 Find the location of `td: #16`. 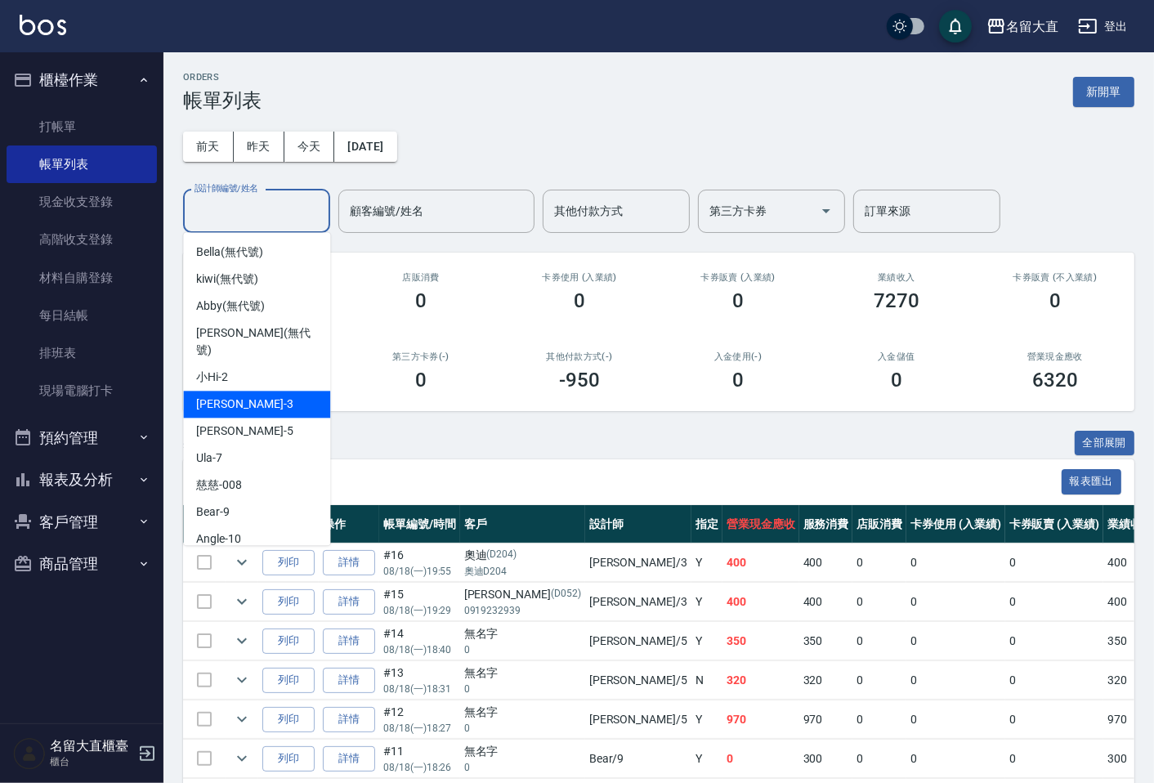

td: #16 is located at coordinates (419, 562).